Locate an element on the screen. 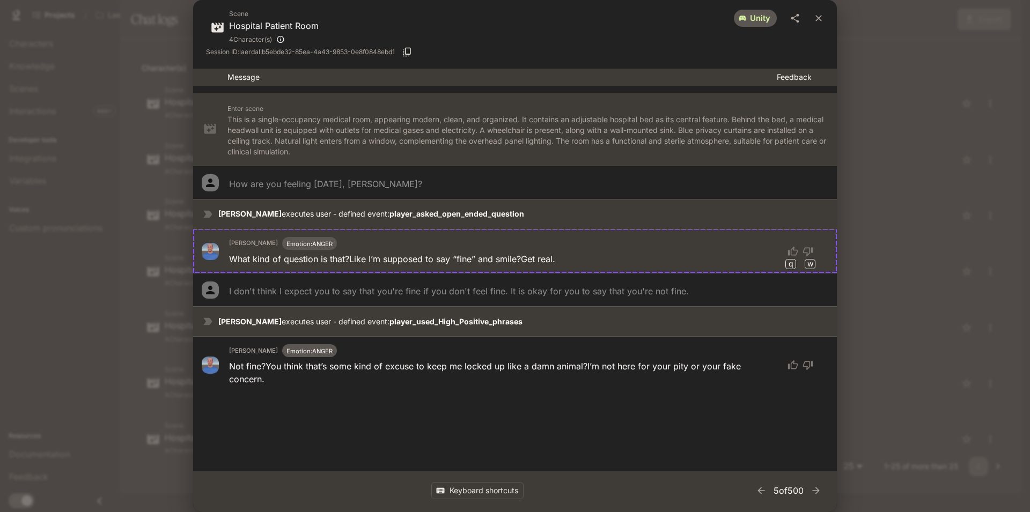 The width and height of the screenshot is (1030, 512). p: q is located at coordinates (791, 264).